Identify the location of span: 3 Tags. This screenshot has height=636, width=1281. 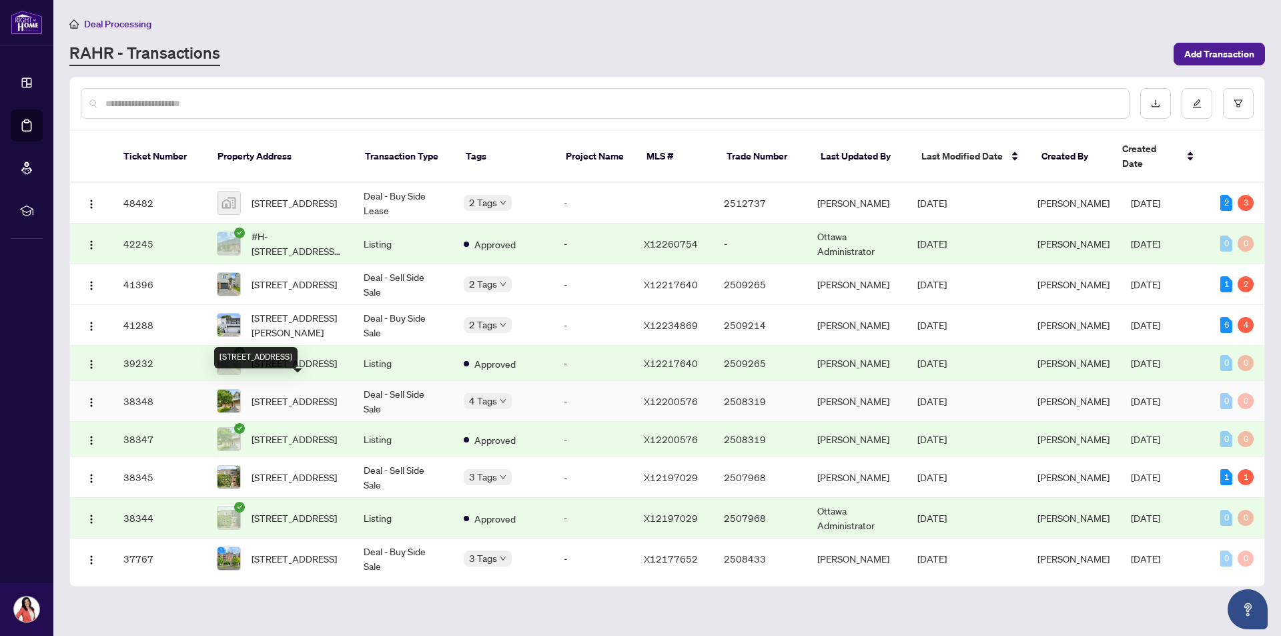
(483, 476).